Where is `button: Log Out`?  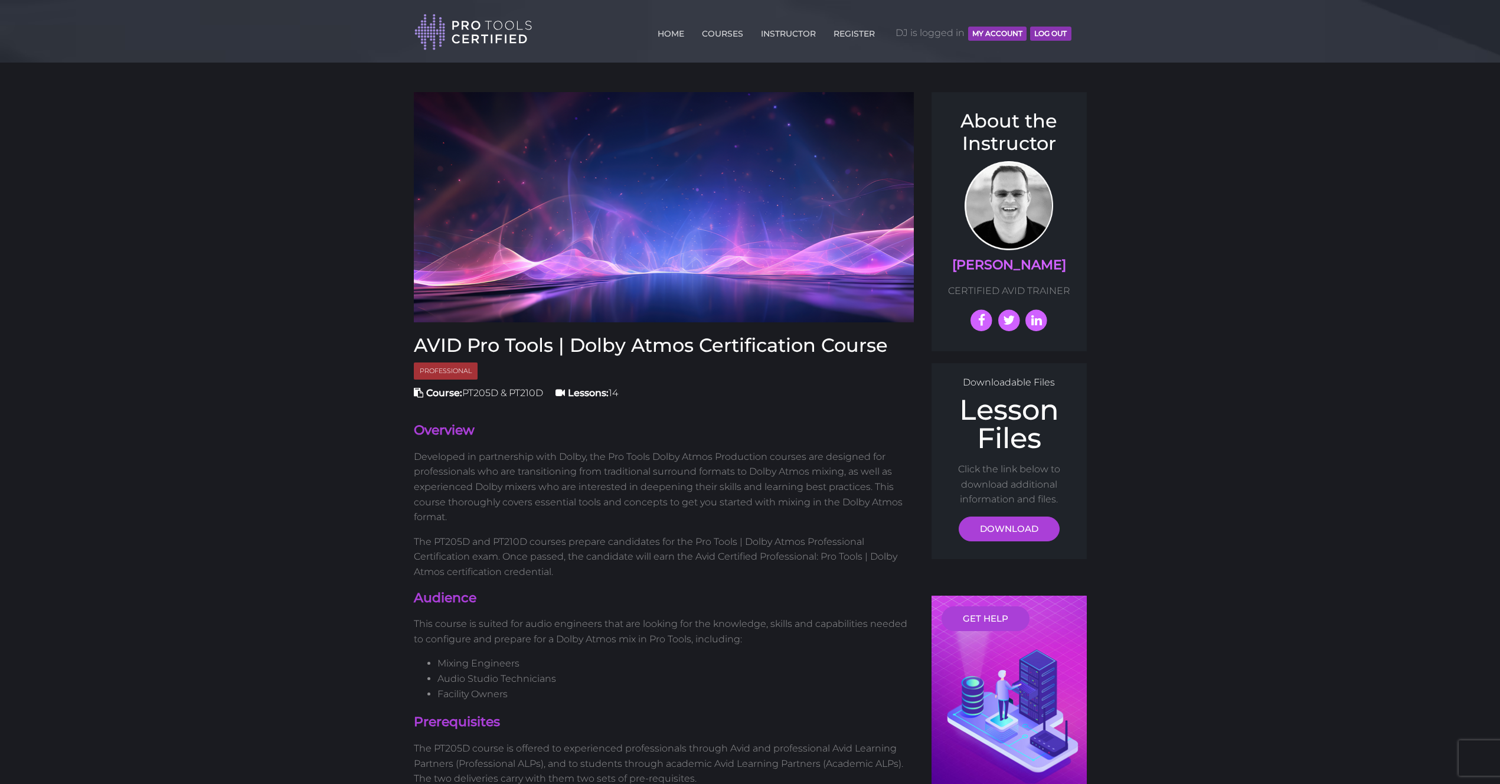
button: Log Out is located at coordinates (1050, 34).